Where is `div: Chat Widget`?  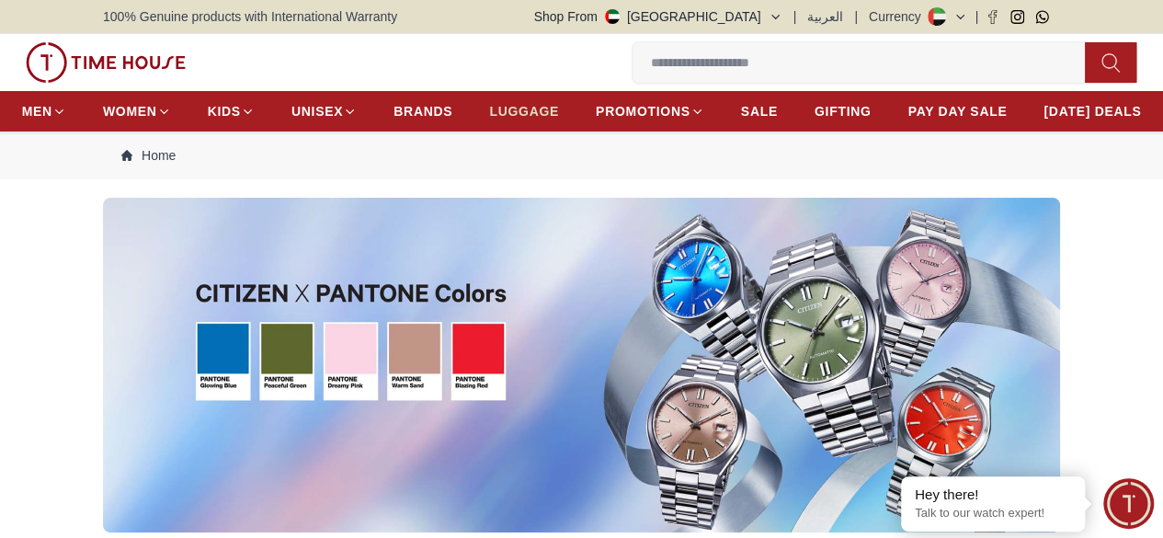
div: Chat Widget is located at coordinates (1128, 503).